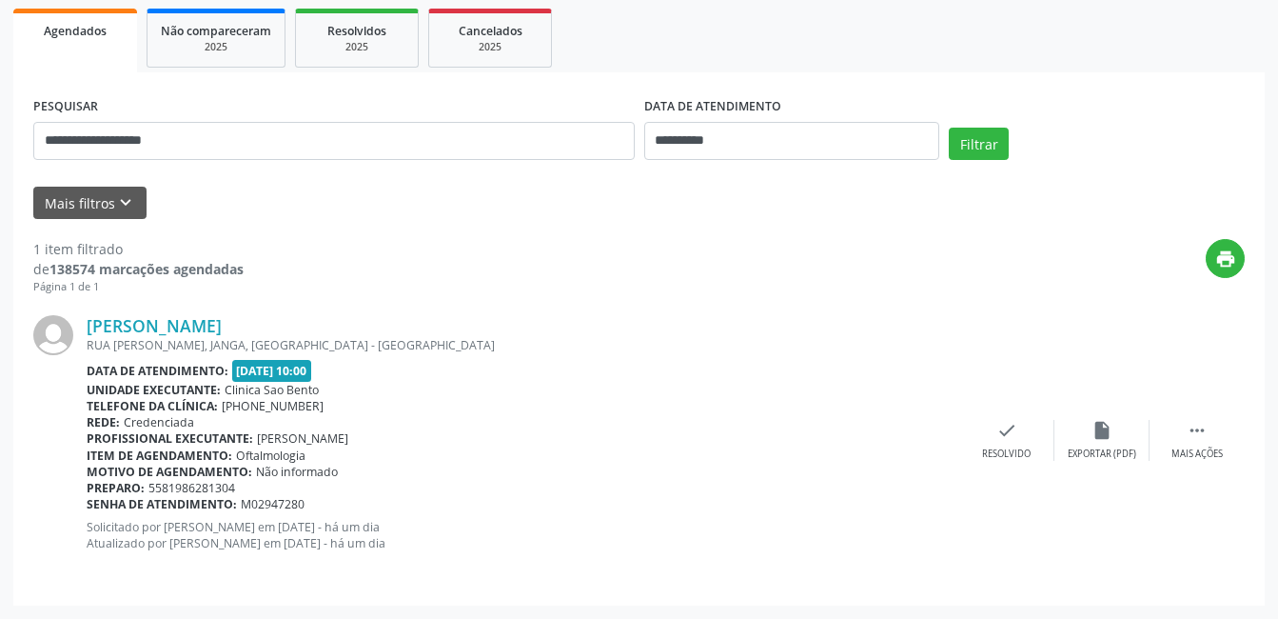 This screenshot has height=619, width=1278. I want to click on i: check, so click(1007, 430).